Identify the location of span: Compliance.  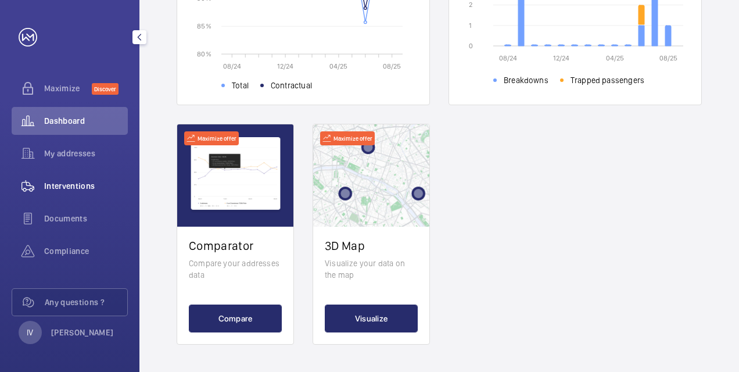
(86, 251).